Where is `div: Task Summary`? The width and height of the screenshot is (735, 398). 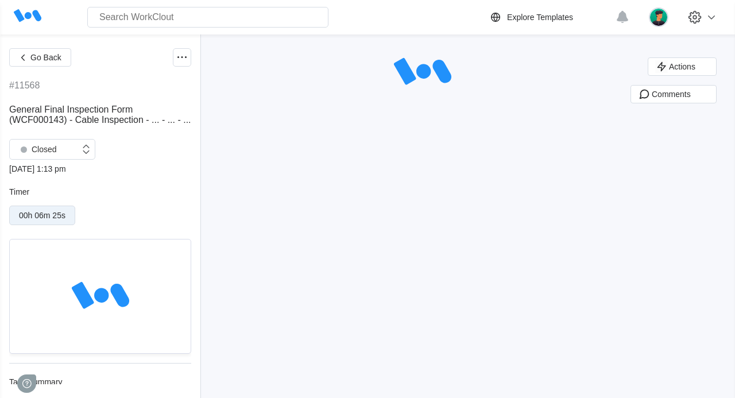 div: Task Summary is located at coordinates (100, 382).